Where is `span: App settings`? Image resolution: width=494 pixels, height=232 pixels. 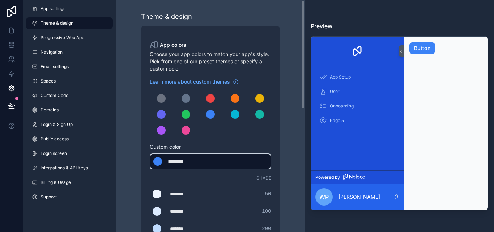 span: App settings is located at coordinates (53, 9).